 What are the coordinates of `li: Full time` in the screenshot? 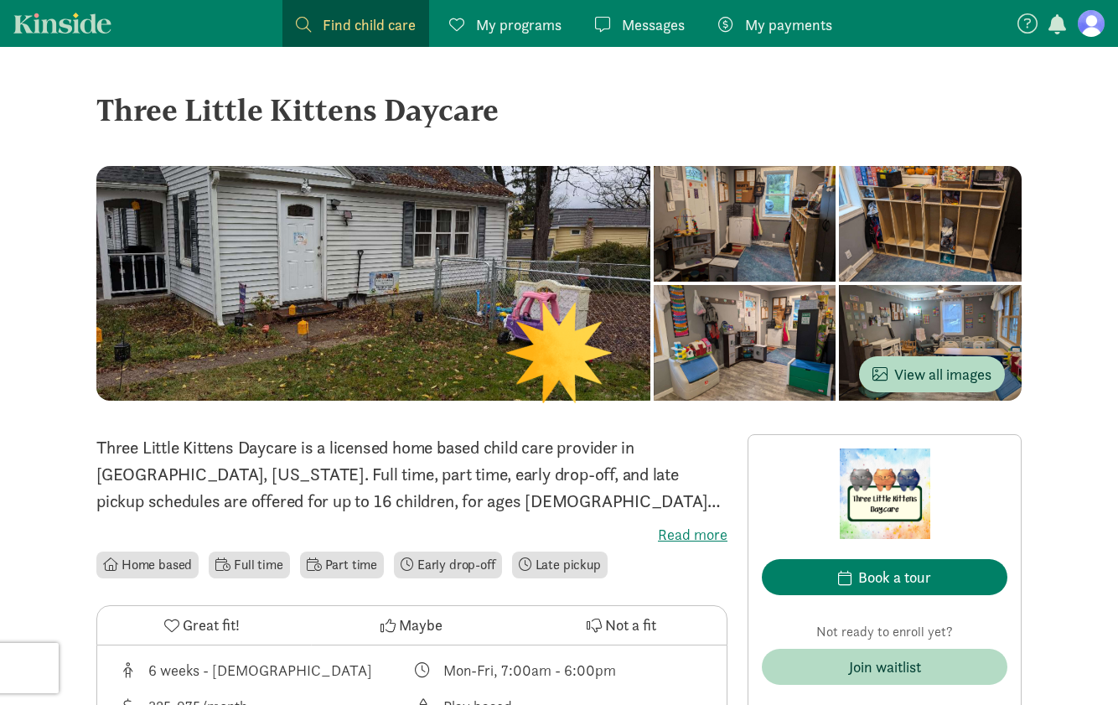 It's located at (249, 565).